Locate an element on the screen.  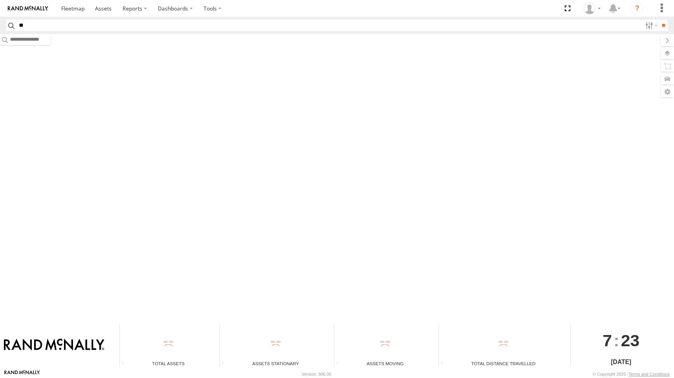
span: 23 is located at coordinates (630, 341).